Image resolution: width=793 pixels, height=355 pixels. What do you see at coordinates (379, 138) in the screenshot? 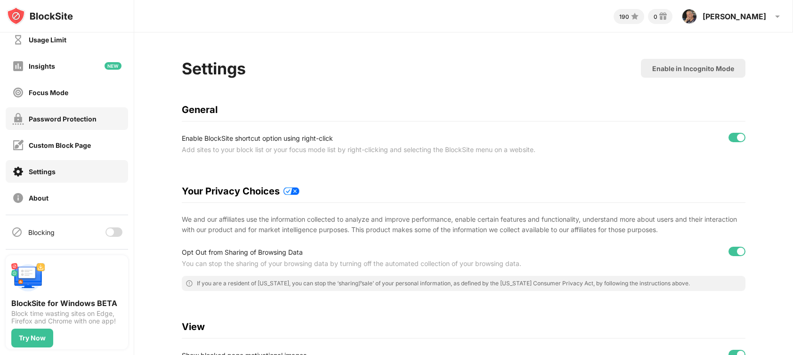
I see `div: Enable BlockSite shortcut option using right-click` at bounding box center [379, 138].